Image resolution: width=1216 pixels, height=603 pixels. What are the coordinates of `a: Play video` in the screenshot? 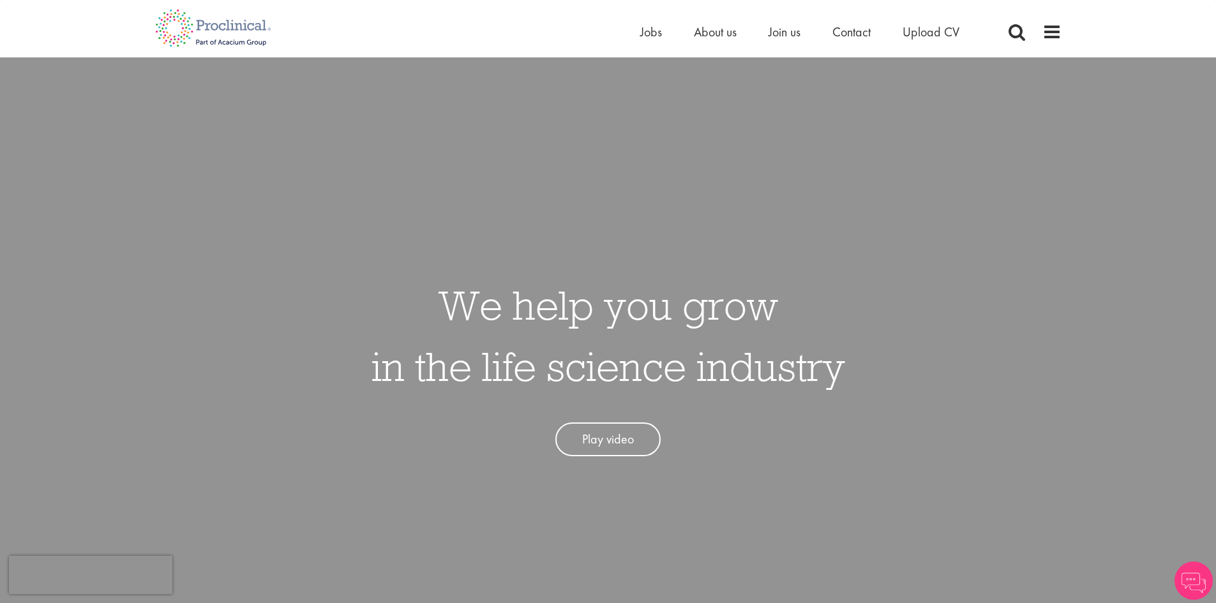 It's located at (607, 439).